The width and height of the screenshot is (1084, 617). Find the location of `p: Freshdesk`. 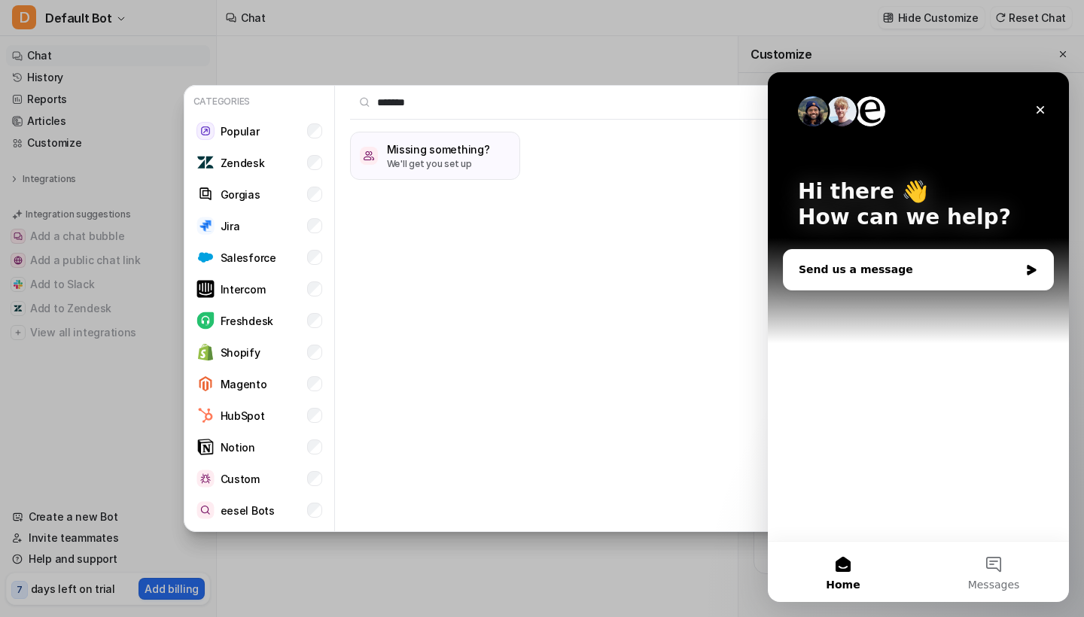

p: Freshdesk is located at coordinates (247, 321).